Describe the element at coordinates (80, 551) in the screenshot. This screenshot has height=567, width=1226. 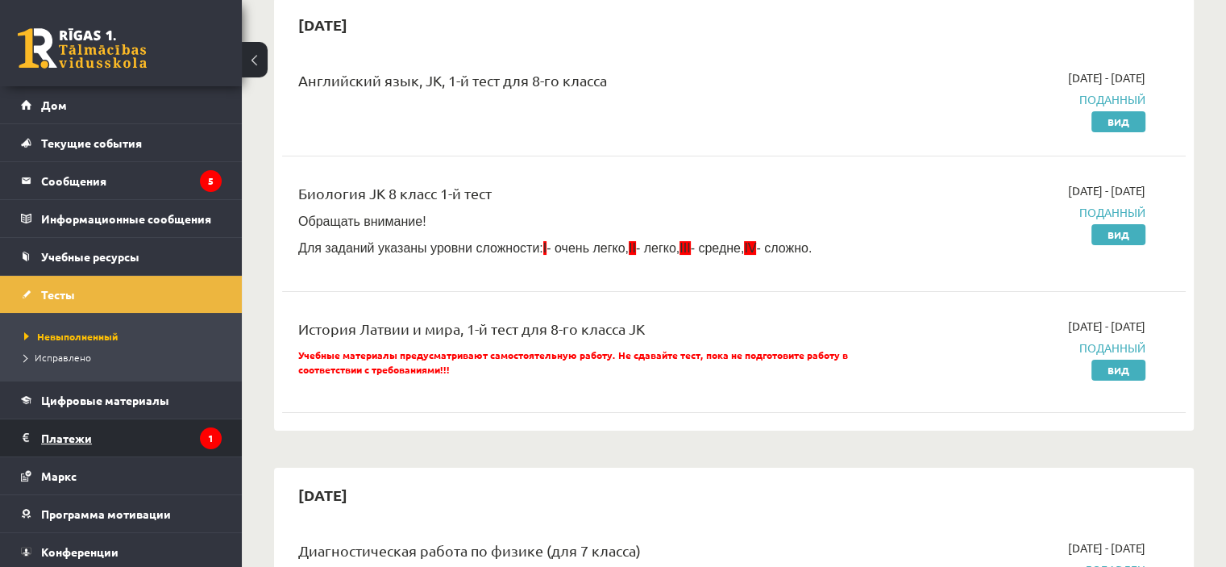
I see `font: Конференции` at that location.